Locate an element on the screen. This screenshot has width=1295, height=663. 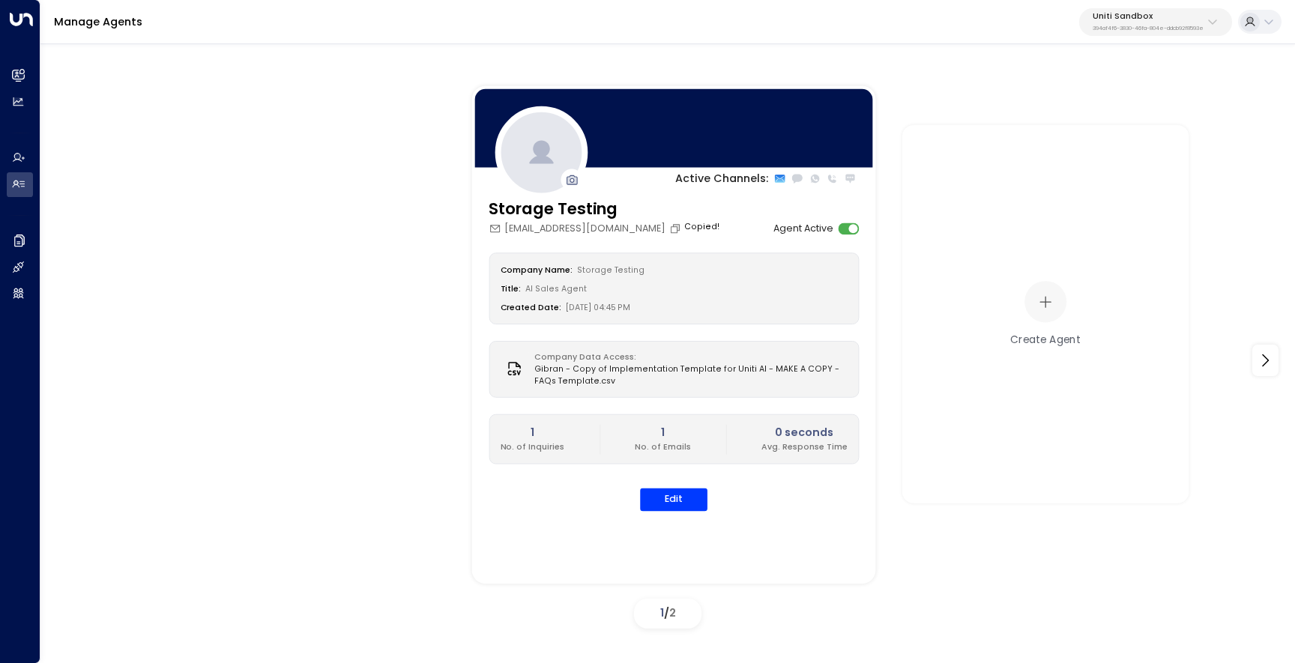
p: 394af4f6-3830-46fa-804e-ddcb92f8593e is located at coordinates (1149, 28).